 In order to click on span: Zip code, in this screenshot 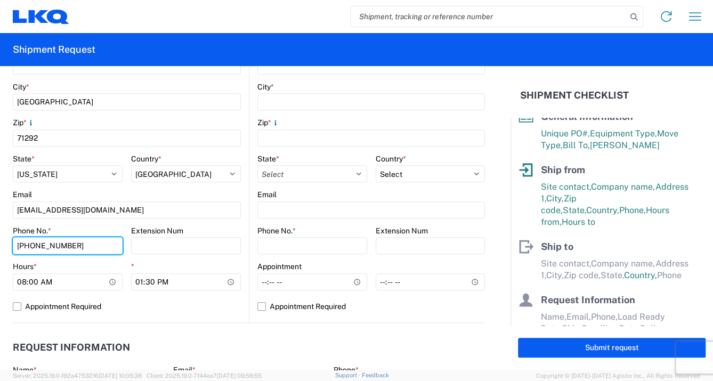, I will do `click(582, 275)`.